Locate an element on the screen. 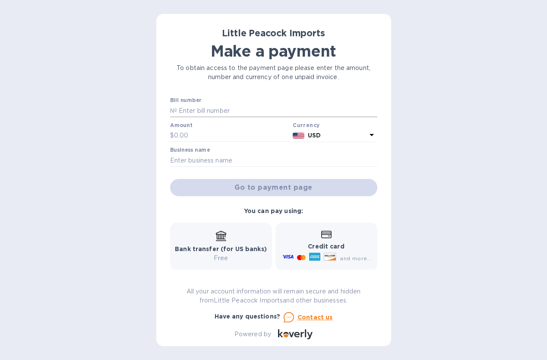 The height and width of the screenshot is (360, 547). label: Business name is located at coordinates (190, 150).